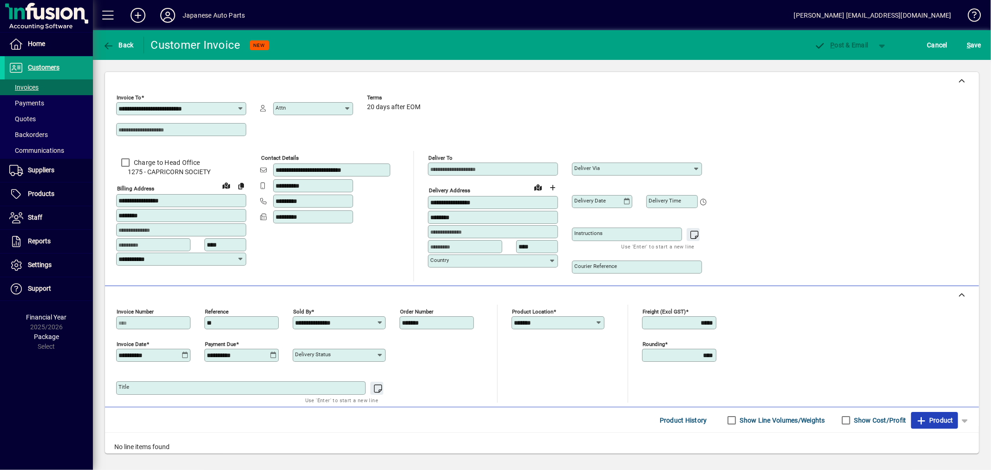 The image size is (991, 470). What do you see at coordinates (974, 45) in the screenshot?
I see `span: ave` at bounding box center [974, 45].